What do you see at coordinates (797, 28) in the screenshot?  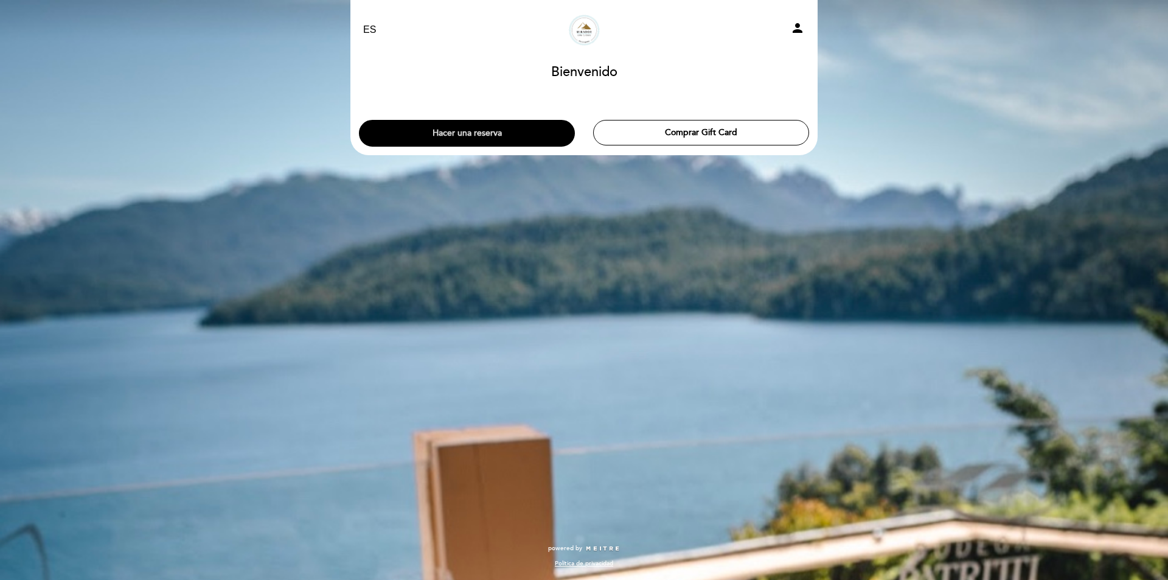 I see `i: person` at bounding box center [797, 28].